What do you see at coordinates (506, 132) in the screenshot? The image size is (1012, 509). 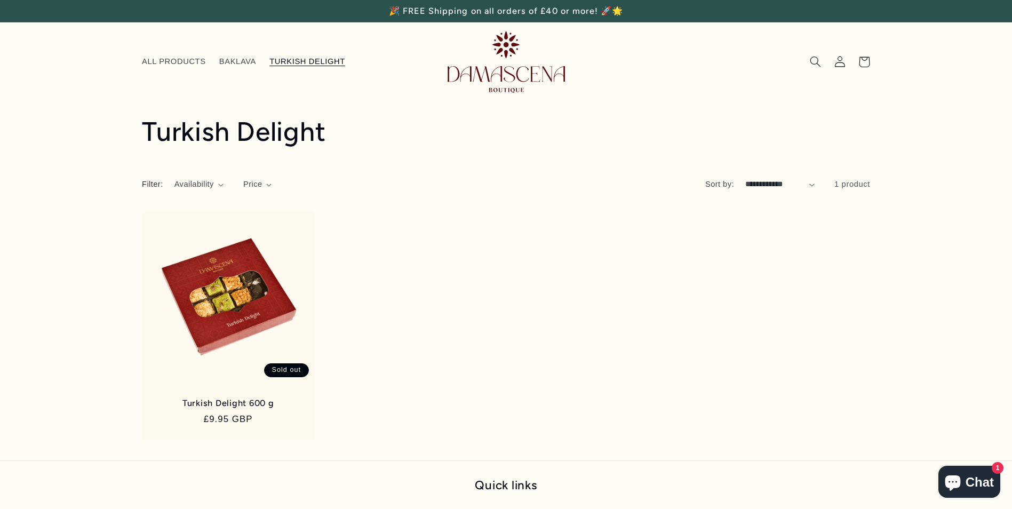 I see `h1: Turkish Delight` at bounding box center [506, 132].